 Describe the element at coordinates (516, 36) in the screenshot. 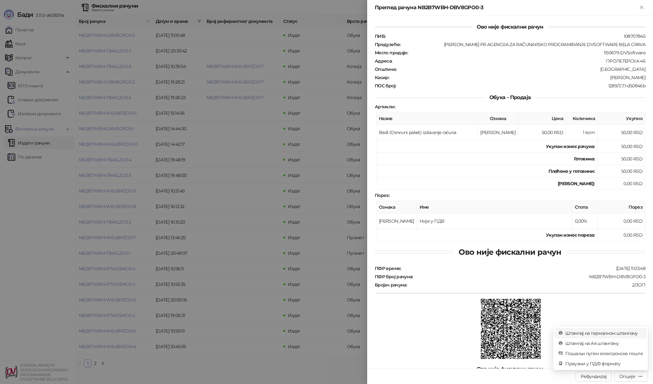

I see `div: 108707845` at that location.